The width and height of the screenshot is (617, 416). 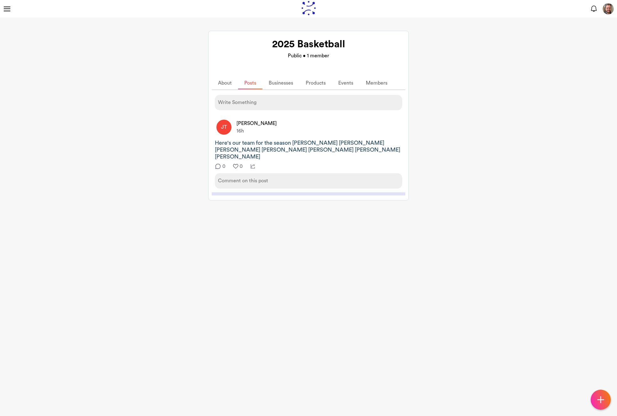 What do you see at coordinates (346, 83) in the screenshot?
I see `a: Events` at bounding box center [346, 83].